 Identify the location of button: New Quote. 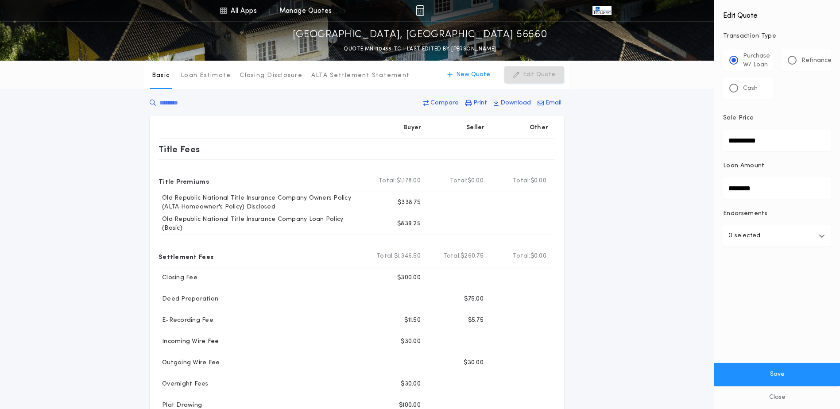
(469, 75).